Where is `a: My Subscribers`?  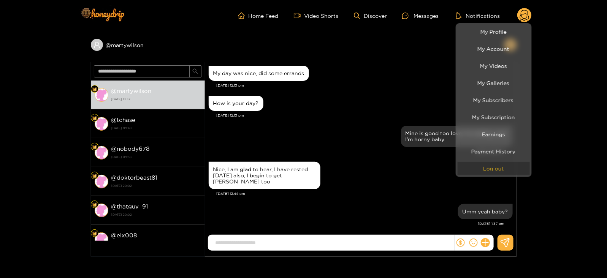 a: My Subscribers is located at coordinates (494, 100).